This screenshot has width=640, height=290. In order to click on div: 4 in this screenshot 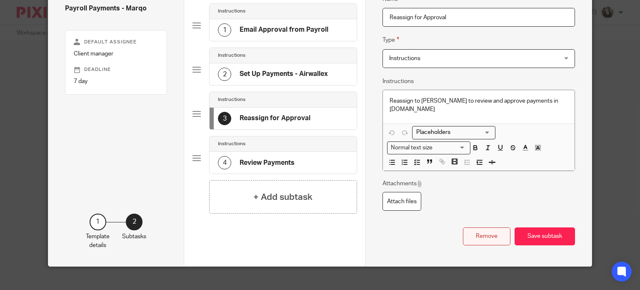, I will do `click(225, 162)`.